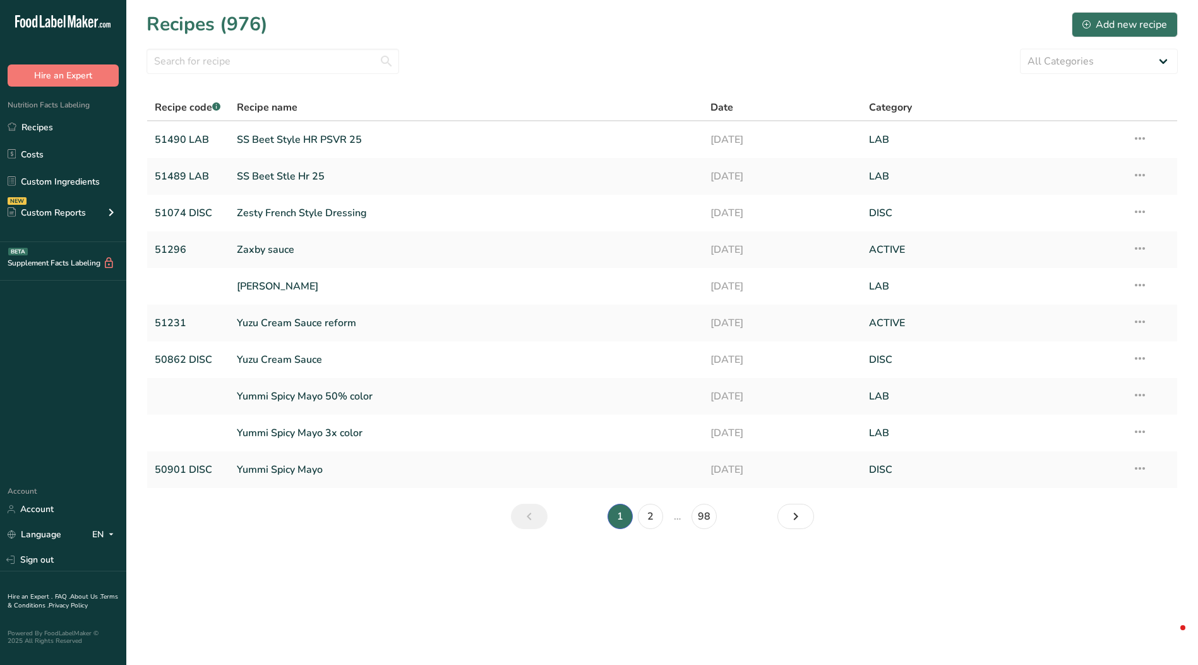 The image size is (1198, 665). I want to click on a: 51296, so click(188, 250).